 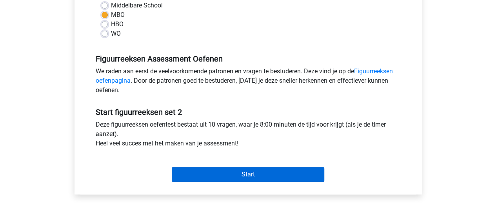 I want to click on label: WO, so click(x=116, y=34).